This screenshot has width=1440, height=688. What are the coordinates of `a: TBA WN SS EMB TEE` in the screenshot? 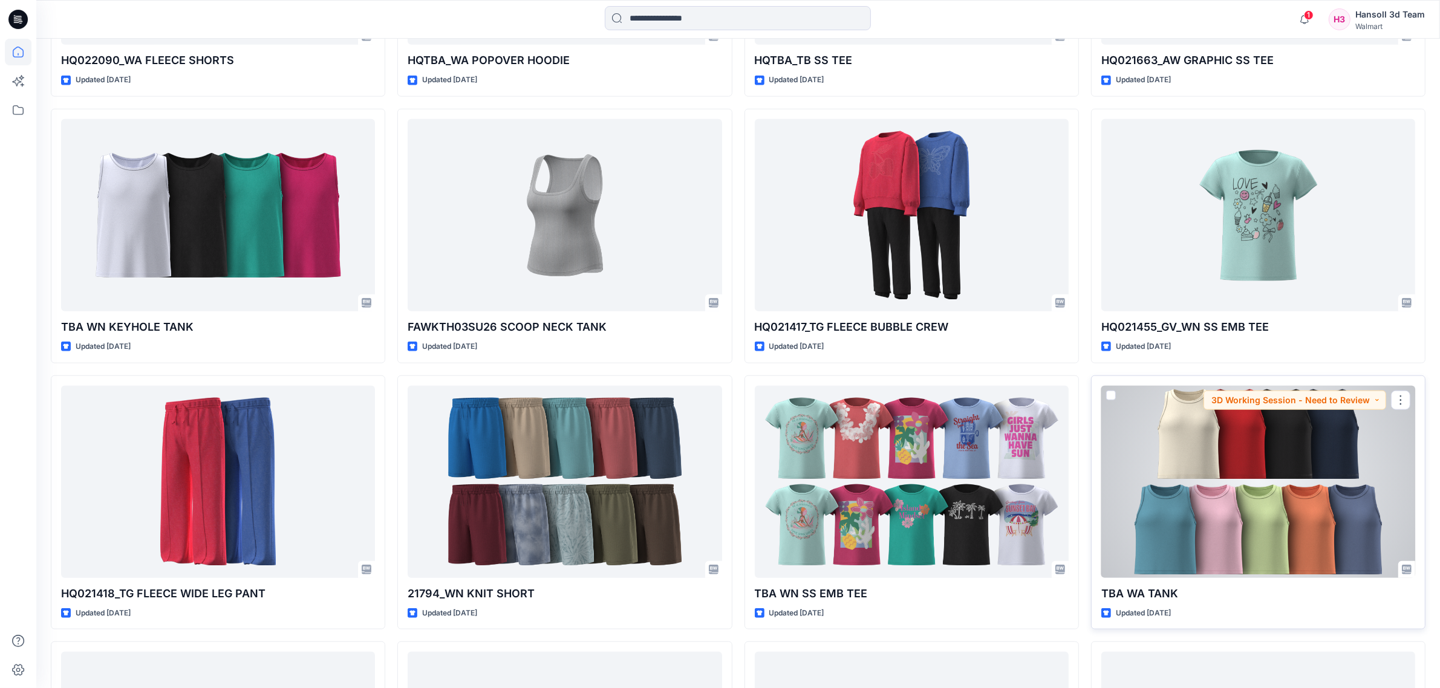 It's located at (911, 482).